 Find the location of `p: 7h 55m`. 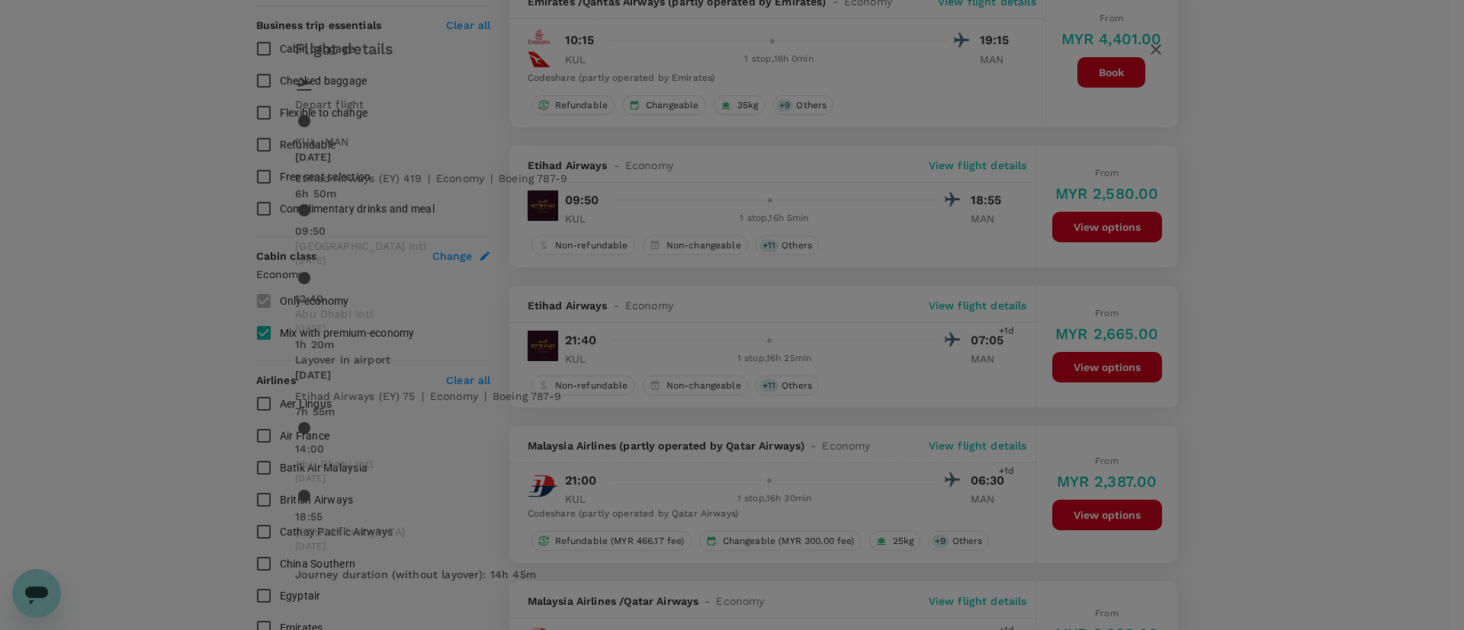

p: 7h 55m is located at coordinates (731, 412).